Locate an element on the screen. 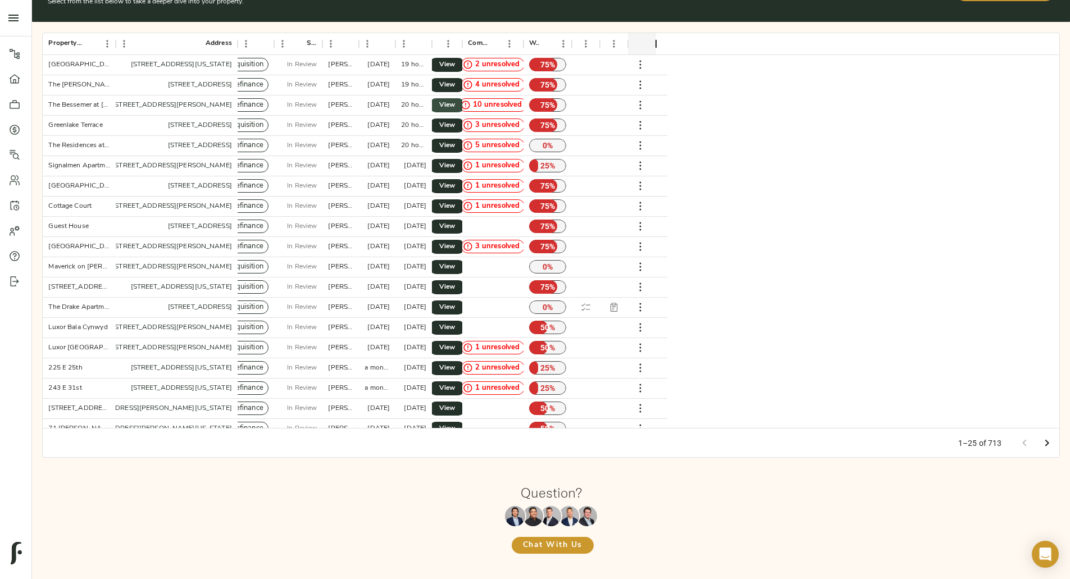 The width and height of the screenshot is (1070, 579). p: 25 is located at coordinates (548, 368).